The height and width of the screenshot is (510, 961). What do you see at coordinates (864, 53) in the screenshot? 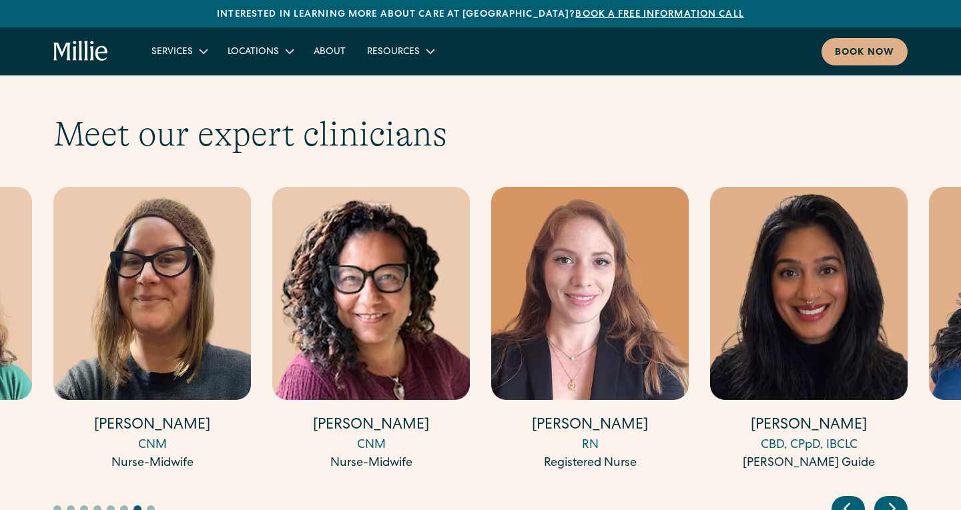
I see `div: Book now` at bounding box center [864, 53].